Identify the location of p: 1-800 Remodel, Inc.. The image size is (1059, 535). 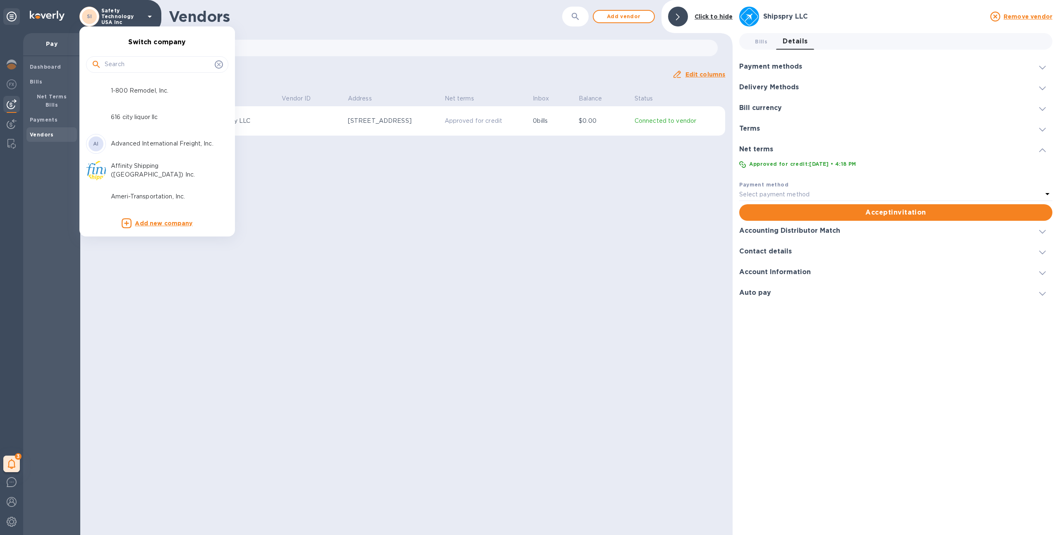
(163, 91).